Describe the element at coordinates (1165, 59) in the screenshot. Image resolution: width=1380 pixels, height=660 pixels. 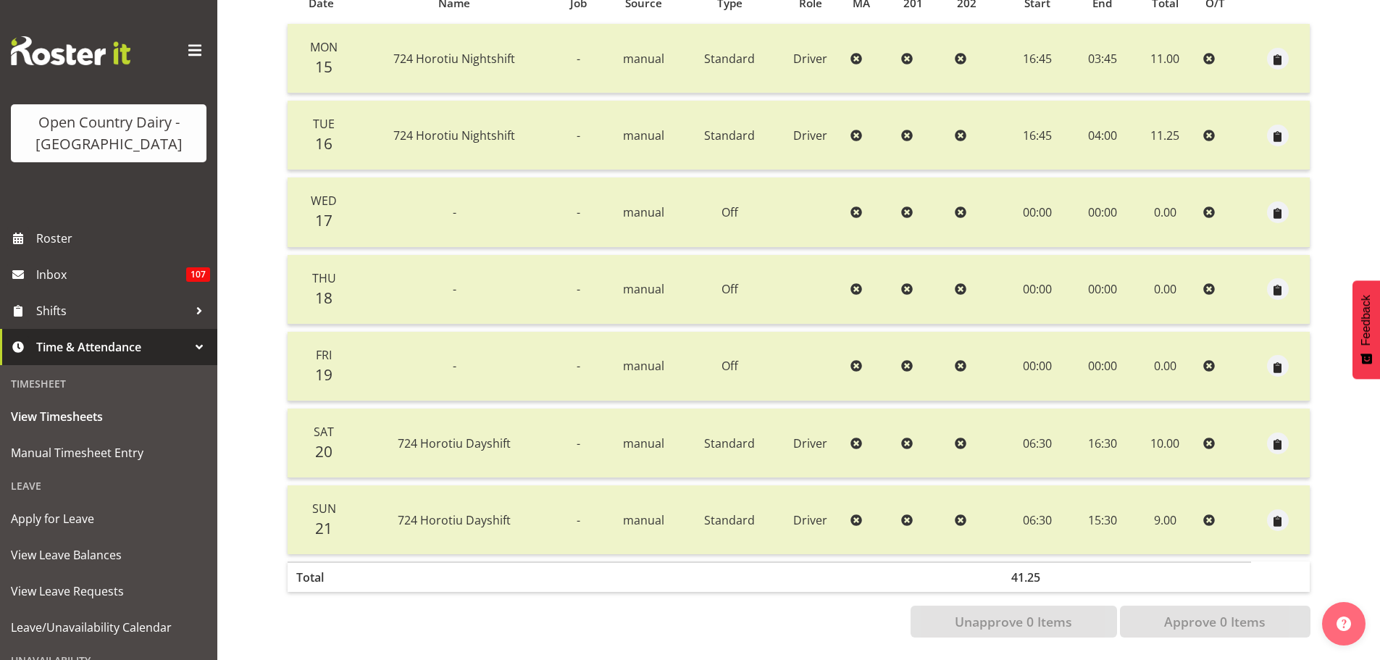
I see `td: 11.00` at that location.